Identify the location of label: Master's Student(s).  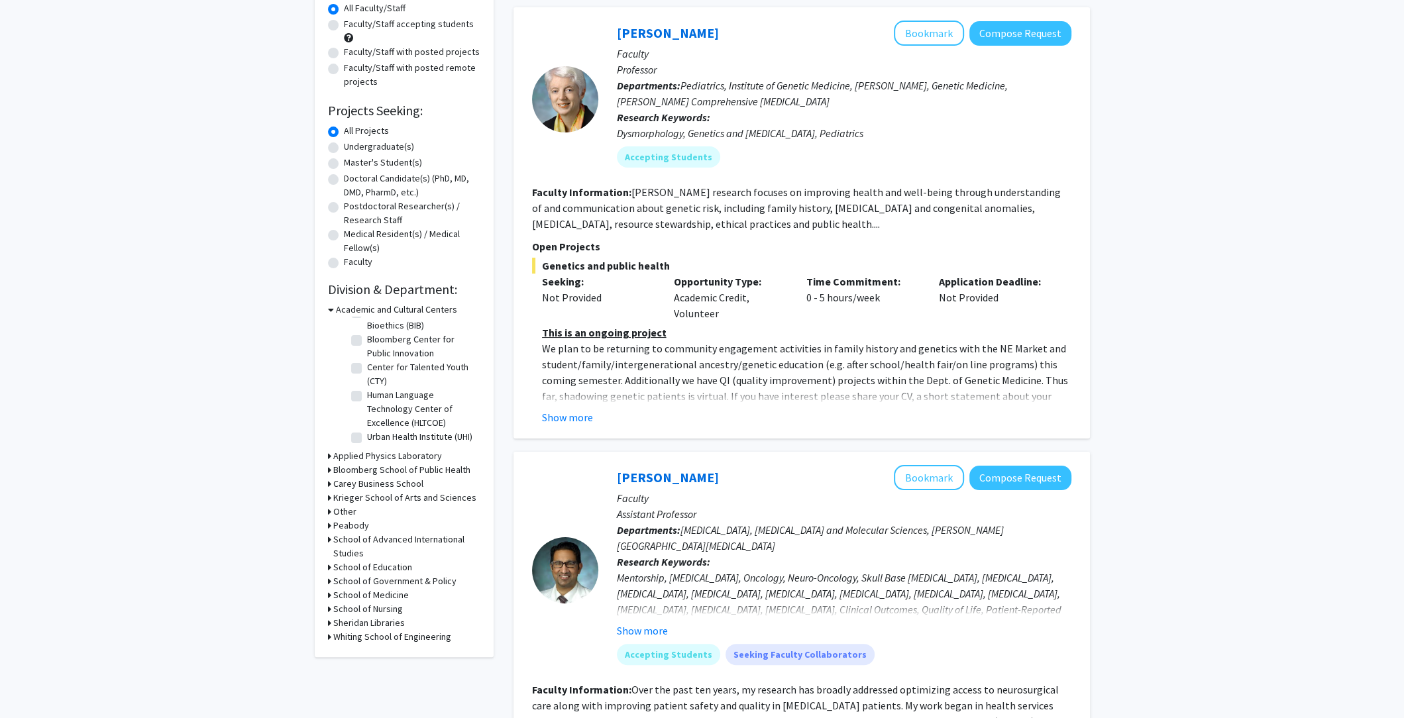
(383, 162).